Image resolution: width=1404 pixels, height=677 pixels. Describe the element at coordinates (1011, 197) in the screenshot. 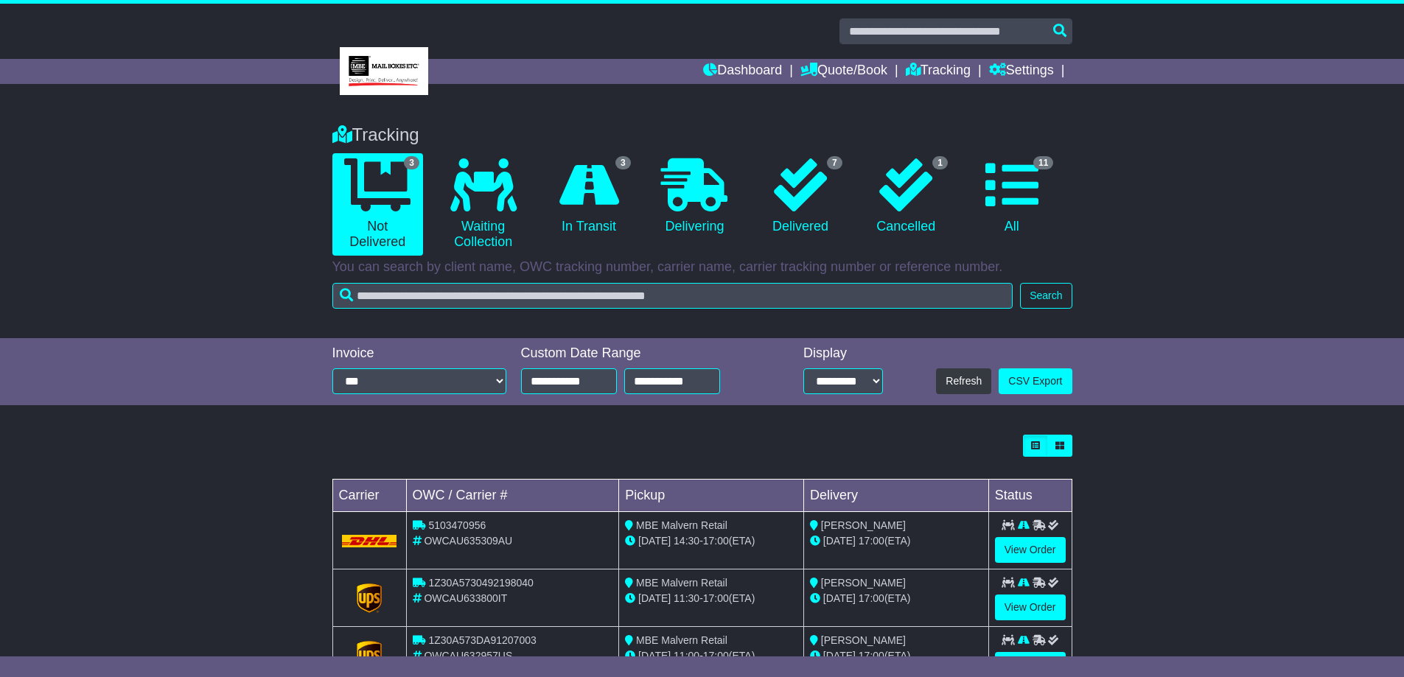

I see `a: 11 All` at that location.